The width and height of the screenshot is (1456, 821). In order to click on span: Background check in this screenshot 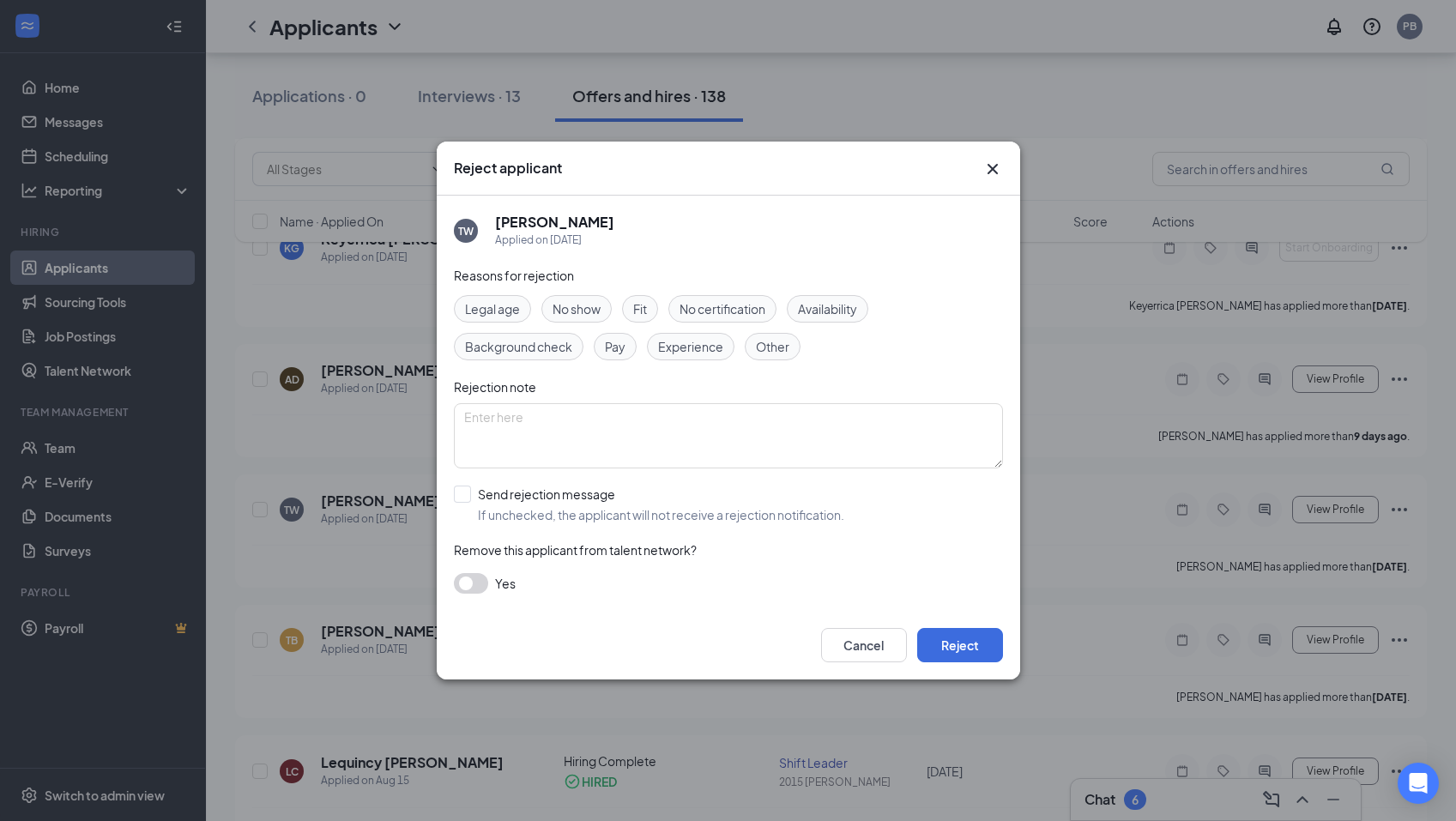, I will do `click(519, 347)`.